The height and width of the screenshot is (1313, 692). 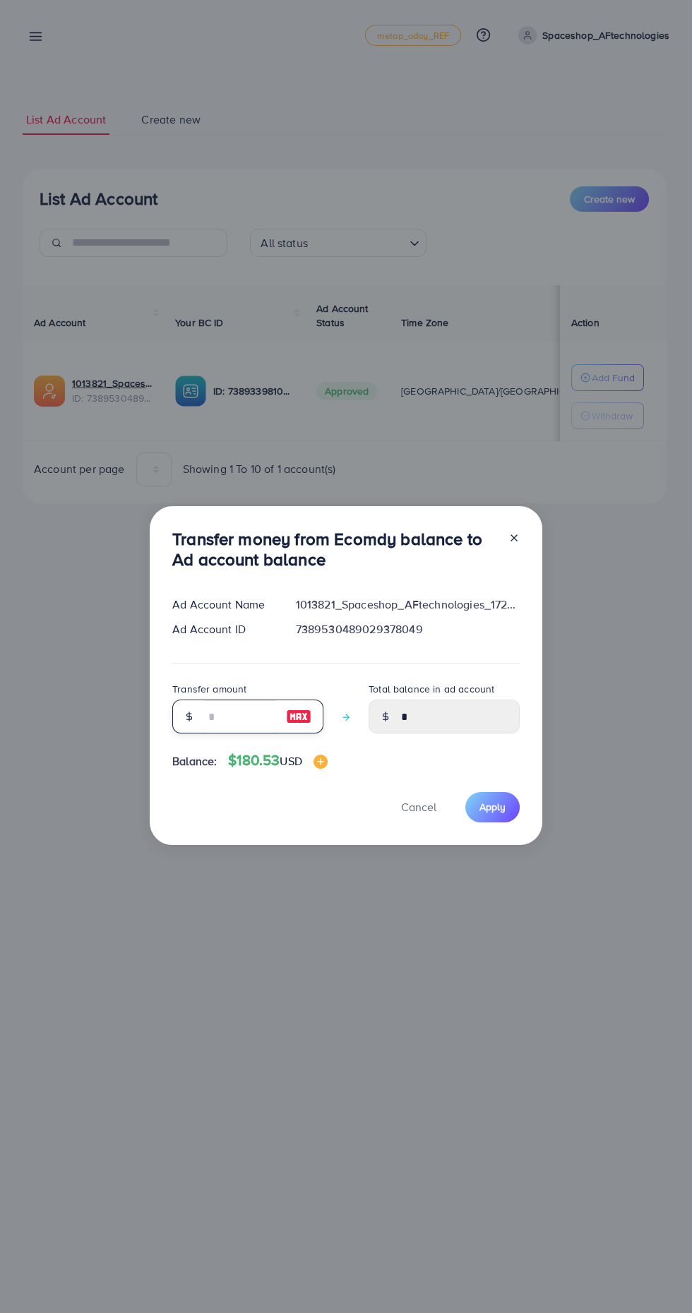 What do you see at coordinates (222, 604) in the screenshot?
I see `div: Ad Account Name` at bounding box center [222, 604].